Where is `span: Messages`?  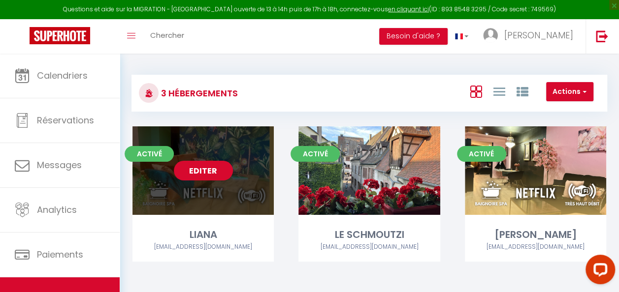
span: Messages is located at coordinates (59, 165).